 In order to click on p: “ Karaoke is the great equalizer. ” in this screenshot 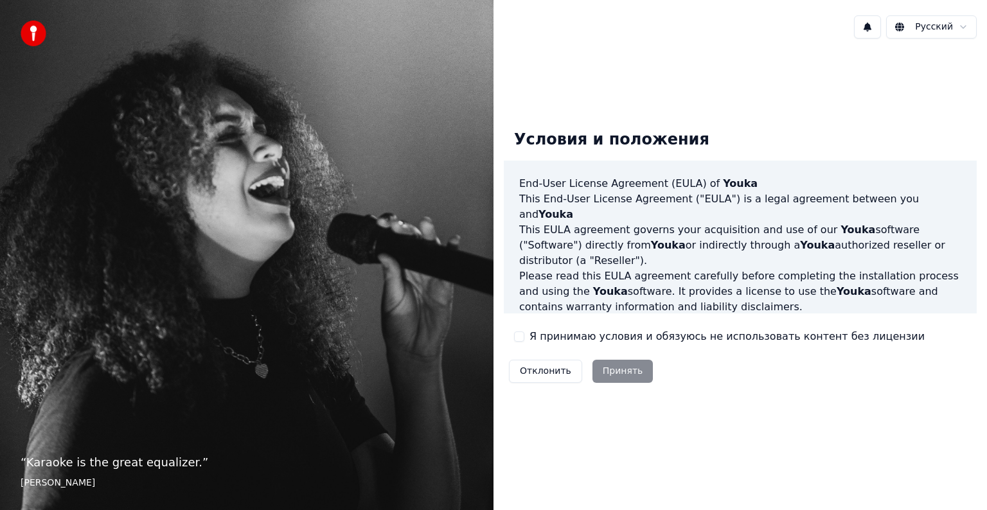, I will do `click(247, 463)`.